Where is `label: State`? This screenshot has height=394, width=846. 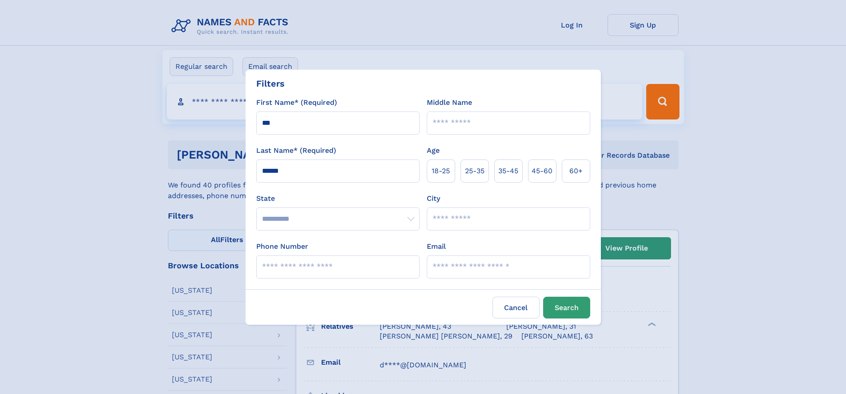 label: State is located at coordinates (338, 199).